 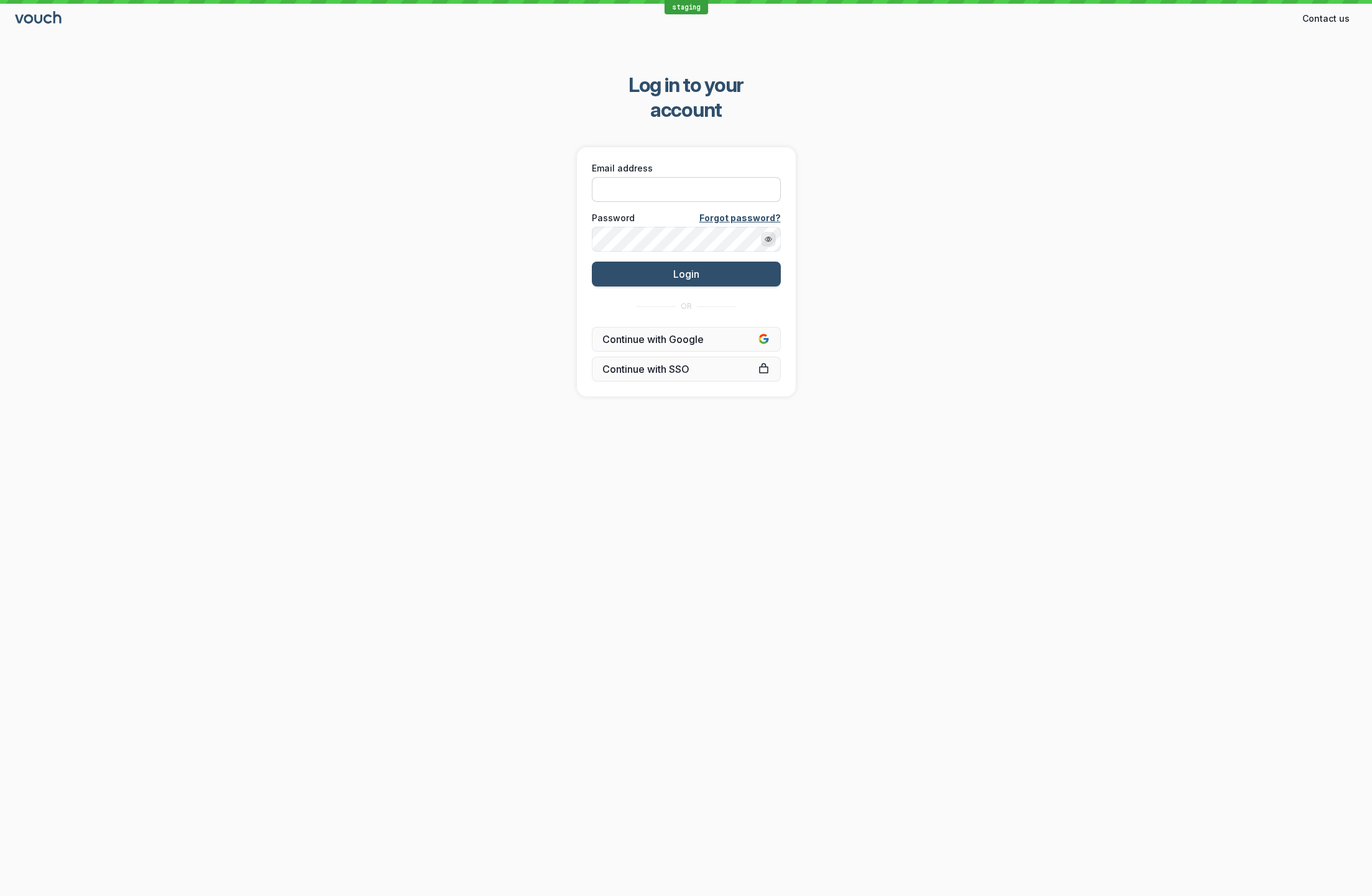 What do you see at coordinates (686, 274) in the screenshot?
I see `button: Login` at bounding box center [686, 274].